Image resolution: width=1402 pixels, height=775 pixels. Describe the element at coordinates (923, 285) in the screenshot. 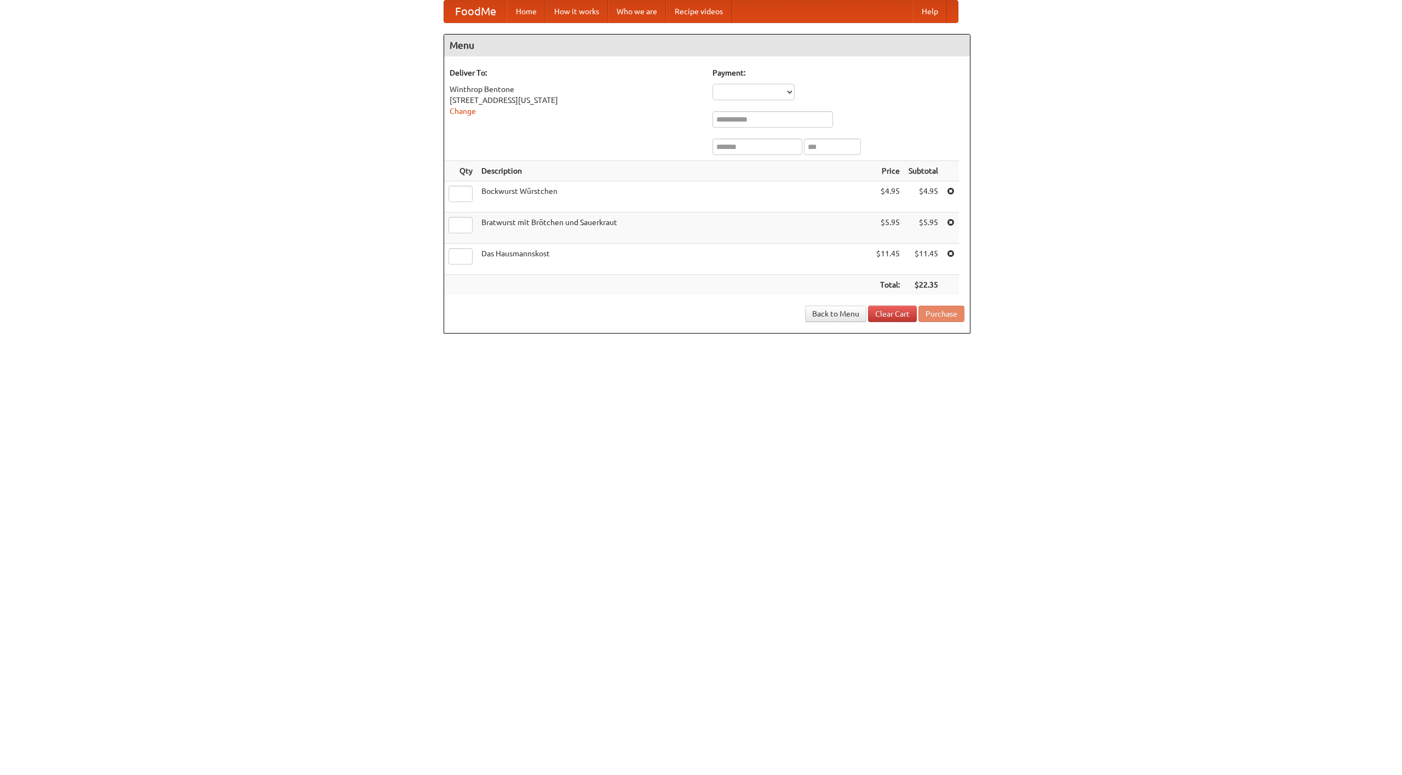

I see `th: $22.35` at that location.